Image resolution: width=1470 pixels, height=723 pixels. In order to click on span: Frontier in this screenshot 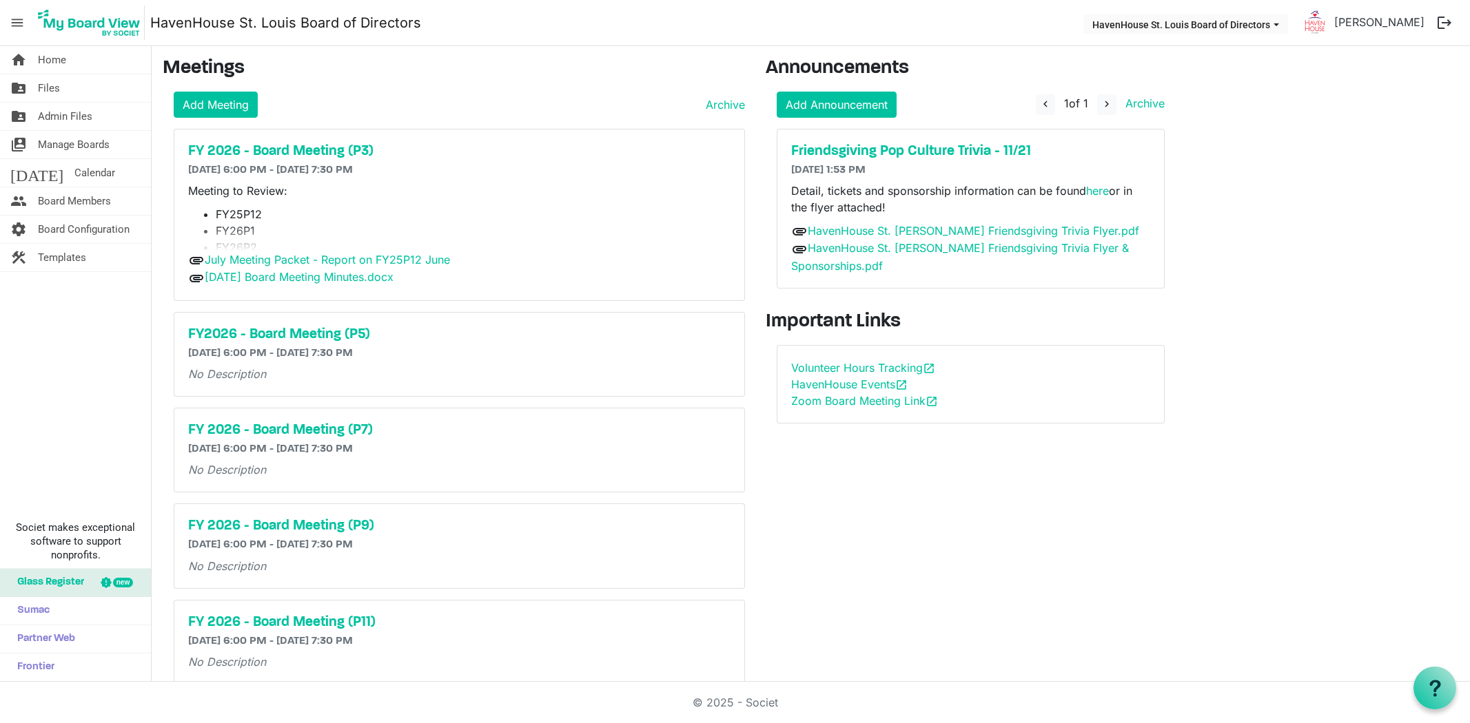, I will do `click(32, 668)`.